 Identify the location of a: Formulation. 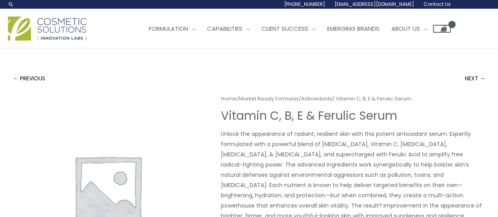
(172, 29).